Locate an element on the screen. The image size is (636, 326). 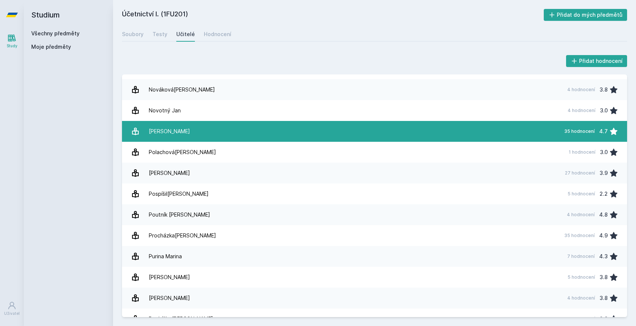
div: Study is located at coordinates (12, 46).